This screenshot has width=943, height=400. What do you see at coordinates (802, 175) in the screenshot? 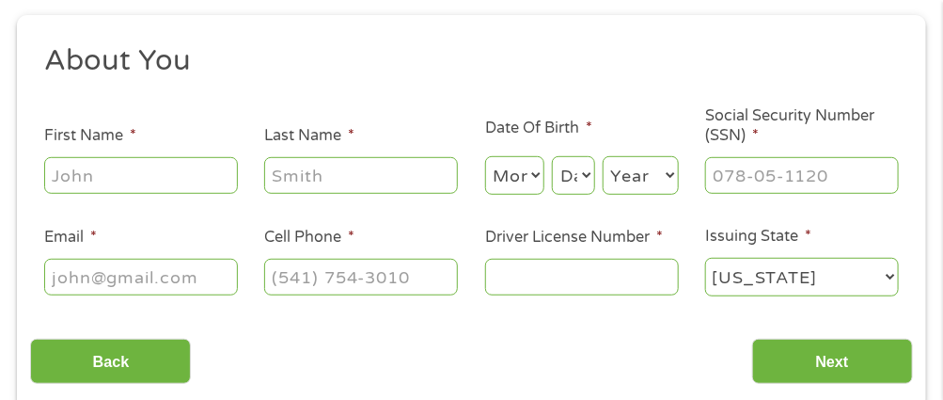
I see `input: 078-05-1120` at bounding box center [802, 175].